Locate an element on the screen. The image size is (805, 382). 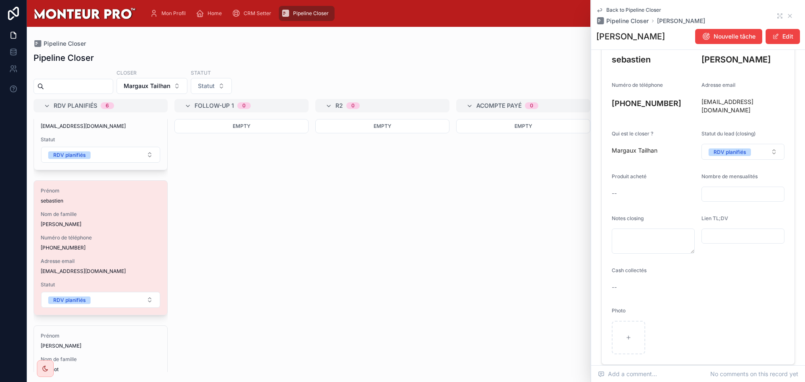
span: Qui est le closer ? is located at coordinates (632, 133).